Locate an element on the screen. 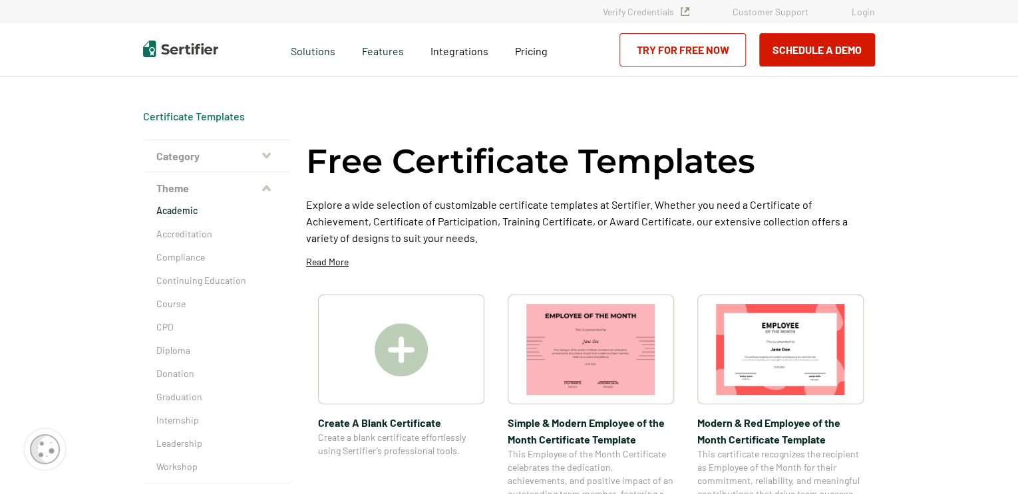 This screenshot has width=1018, height=494. p: Internship is located at coordinates (216, 420).